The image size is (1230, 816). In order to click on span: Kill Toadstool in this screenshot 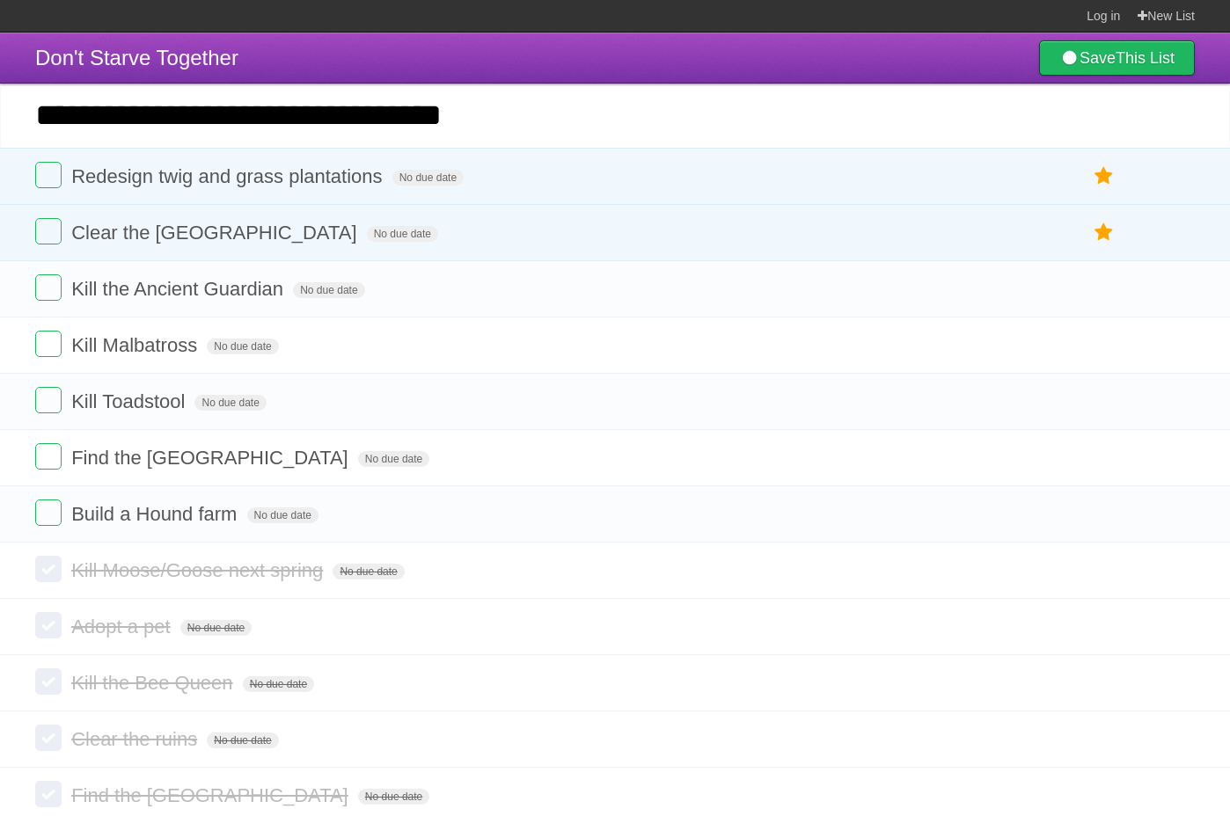, I will do `click(130, 401)`.